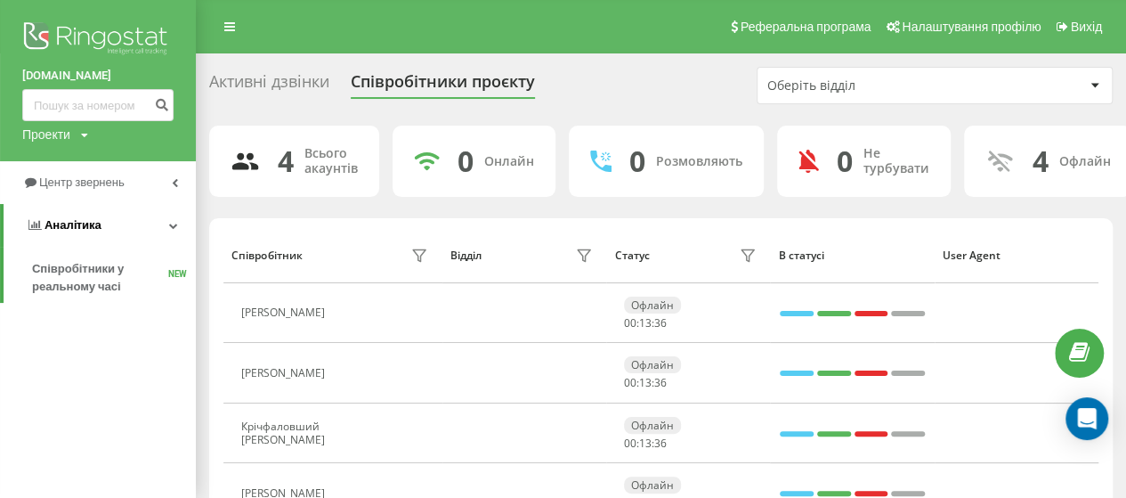 Image resolution: width=1126 pixels, height=498 pixels. What do you see at coordinates (82, 182) in the screenshot?
I see `span: Центр звернень` at bounding box center [82, 182].